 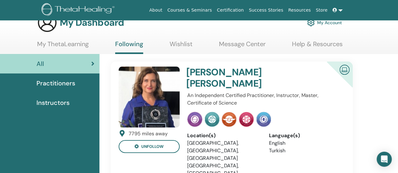 What do you see at coordinates (305, 144) in the screenshot?
I see `li: English` at bounding box center [305, 144].